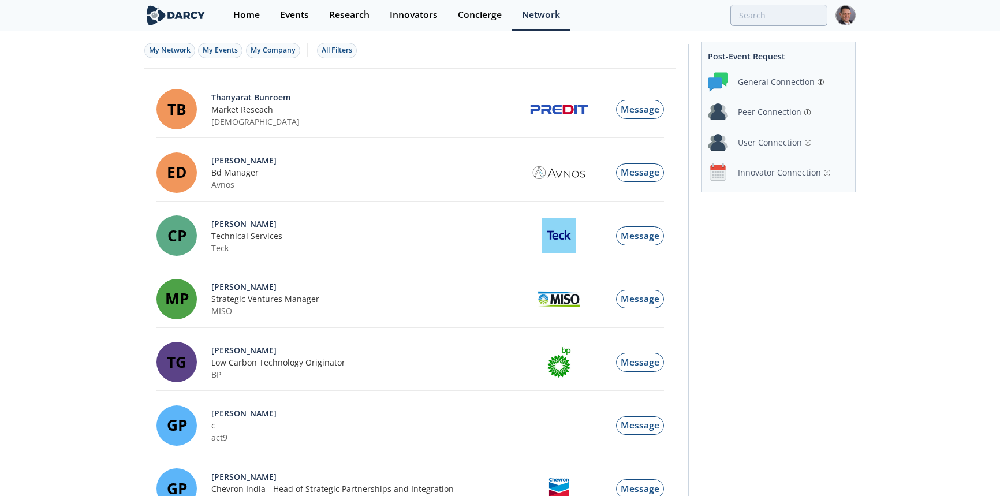 This screenshot has width=1000, height=496. Describe the element at coordinates (365, 299) in the screenshot. I see `div: Strategic Ventures Manager` at that location.